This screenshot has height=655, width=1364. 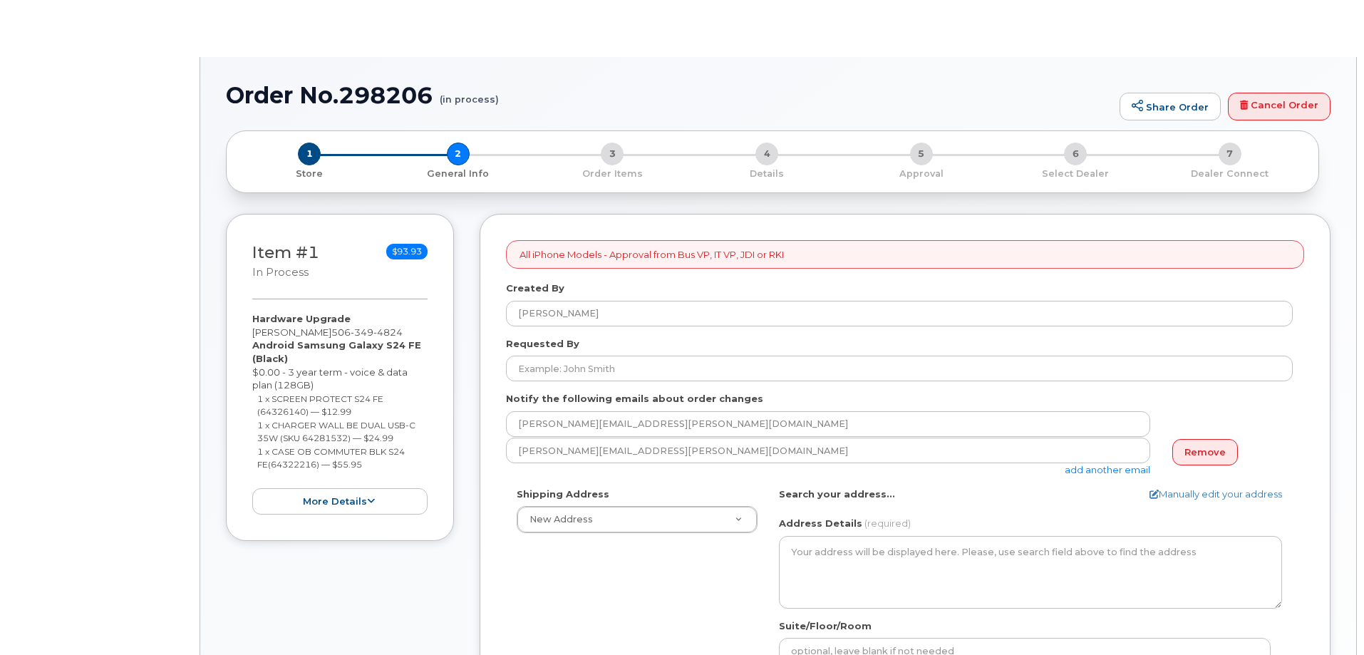 I want to click on a: 1 Store, so click(x=309, y=172).